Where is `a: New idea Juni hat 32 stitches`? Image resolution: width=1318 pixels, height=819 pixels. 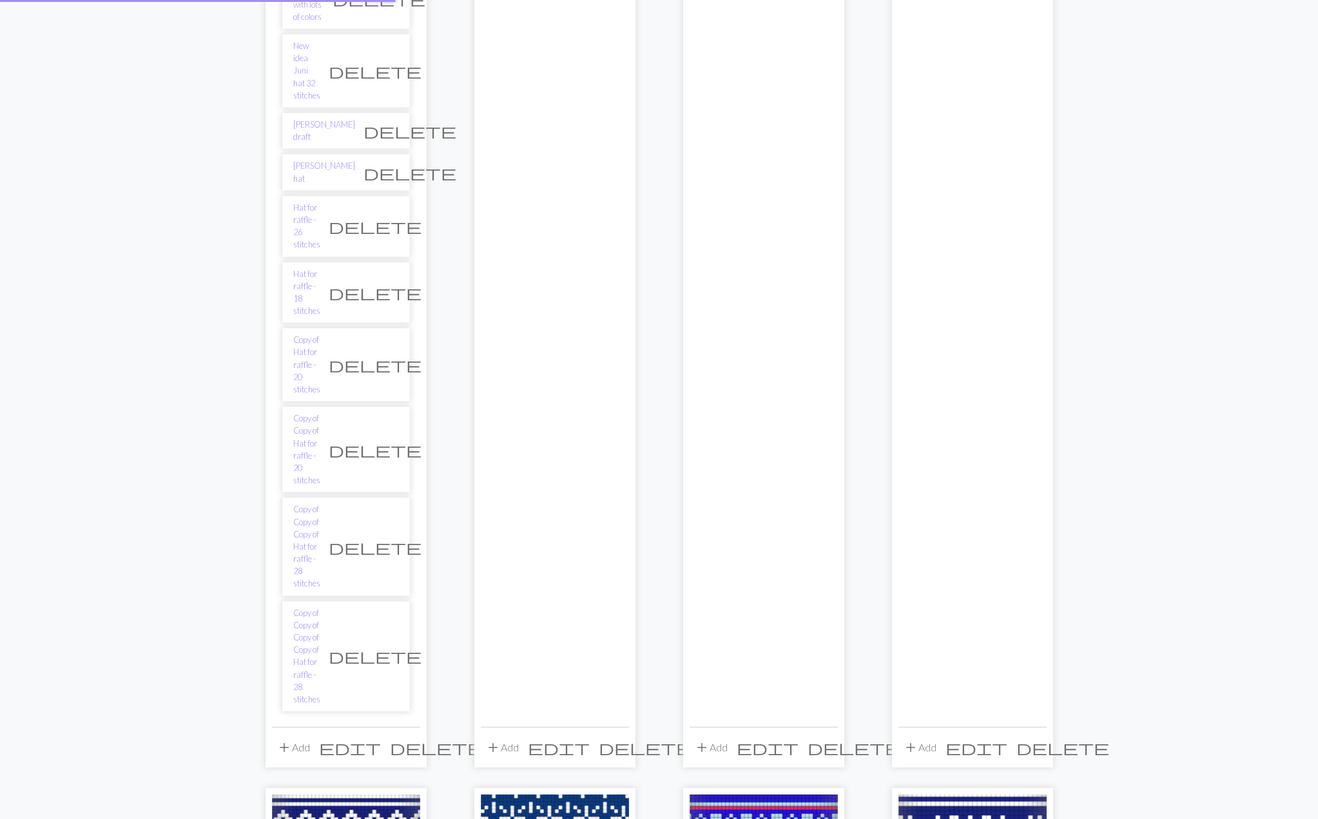 a: New idea Juni hat 32 stitches is located at coordinates (307, 71).